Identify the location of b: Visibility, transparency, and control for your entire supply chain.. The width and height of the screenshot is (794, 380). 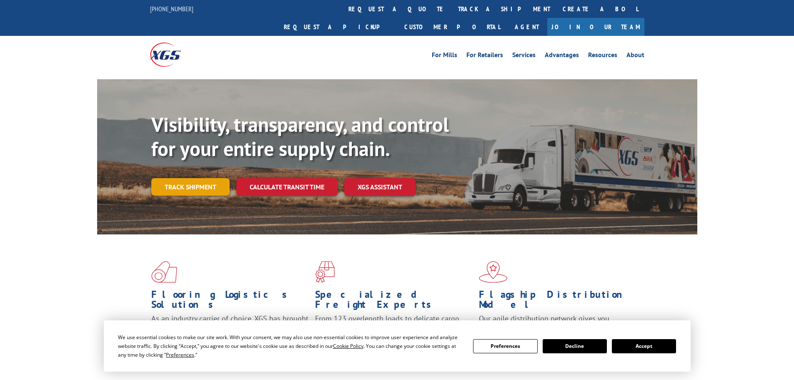
(300, 136).